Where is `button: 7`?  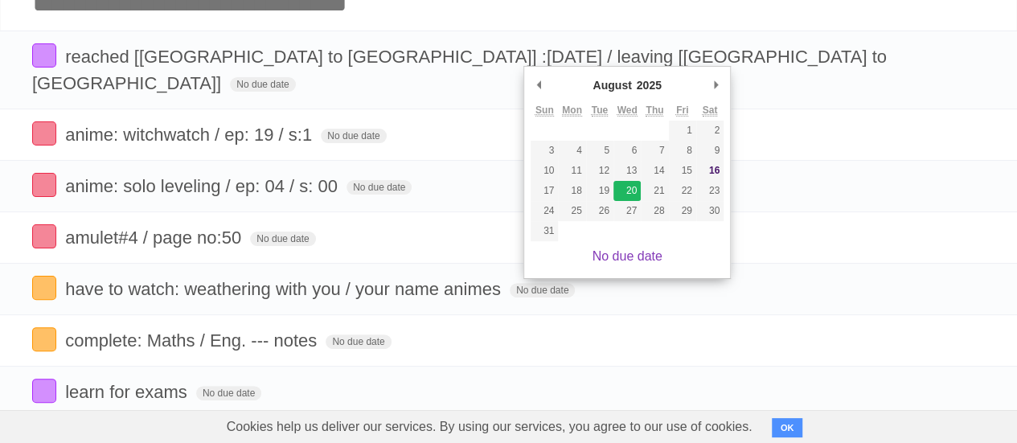
button: 7 is located at coordinates (655, 150).